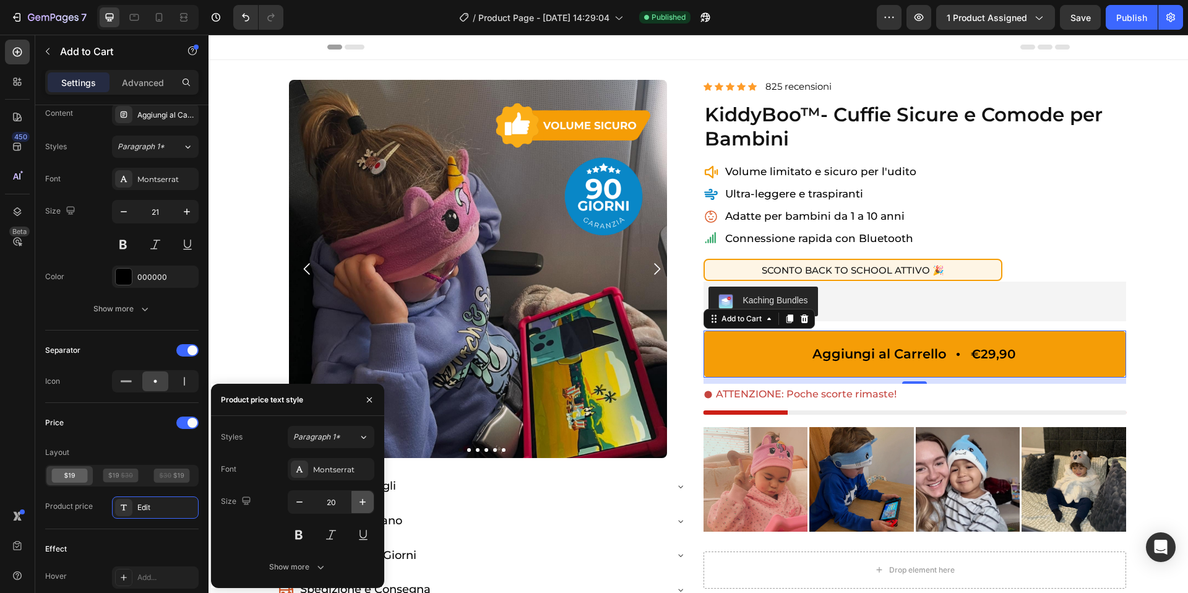  Describe the element at coordinates (653, 444) in the screenshot. I see `img: gempages_585716657595351899-cc4e39f0-4e87-414f-aaa2-e7adcfc812e1.png` at that location.